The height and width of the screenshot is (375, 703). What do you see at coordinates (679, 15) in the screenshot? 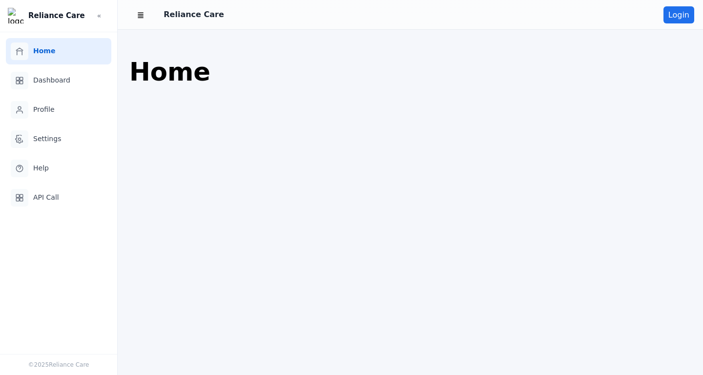
I see `button: Login` at bounding box center [679, 15].